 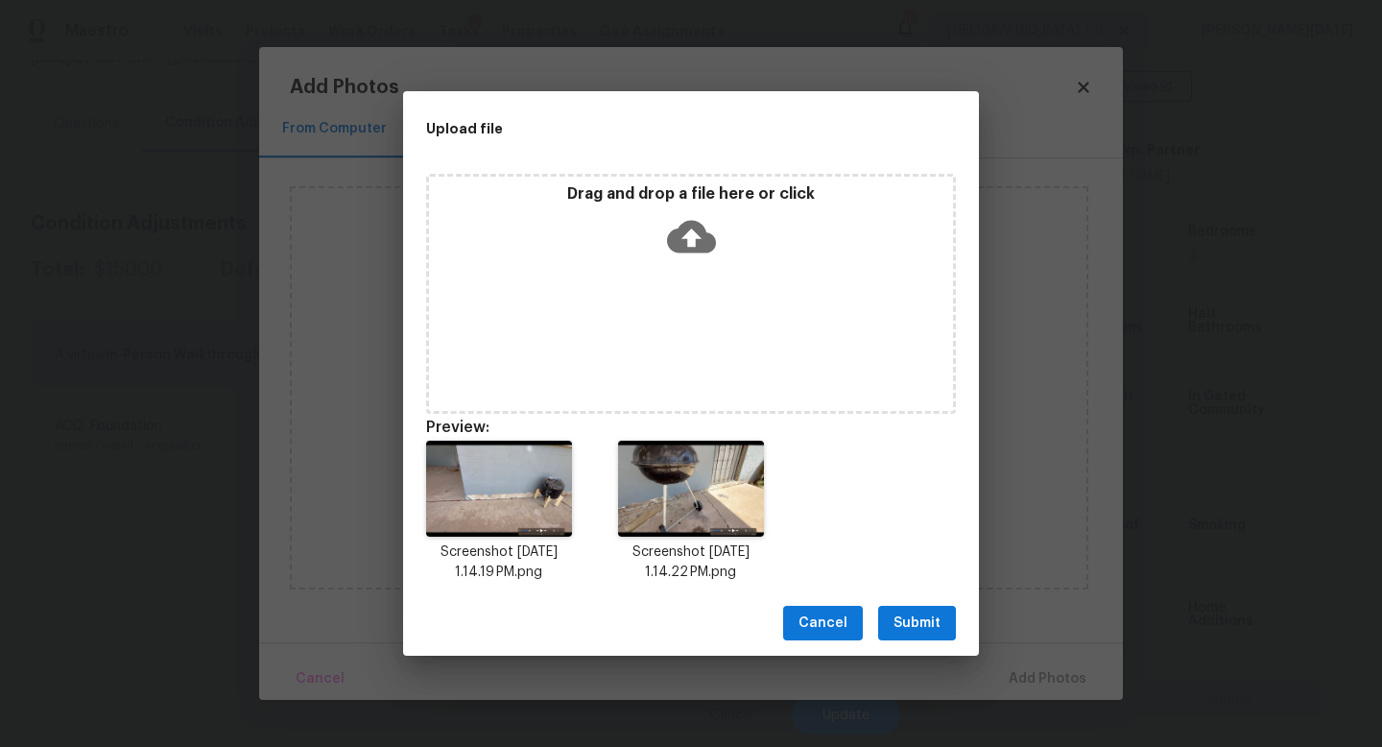 I want to click on img: ercQDsAAAAASUVORK5CYII=, so click(x=691, y=489).